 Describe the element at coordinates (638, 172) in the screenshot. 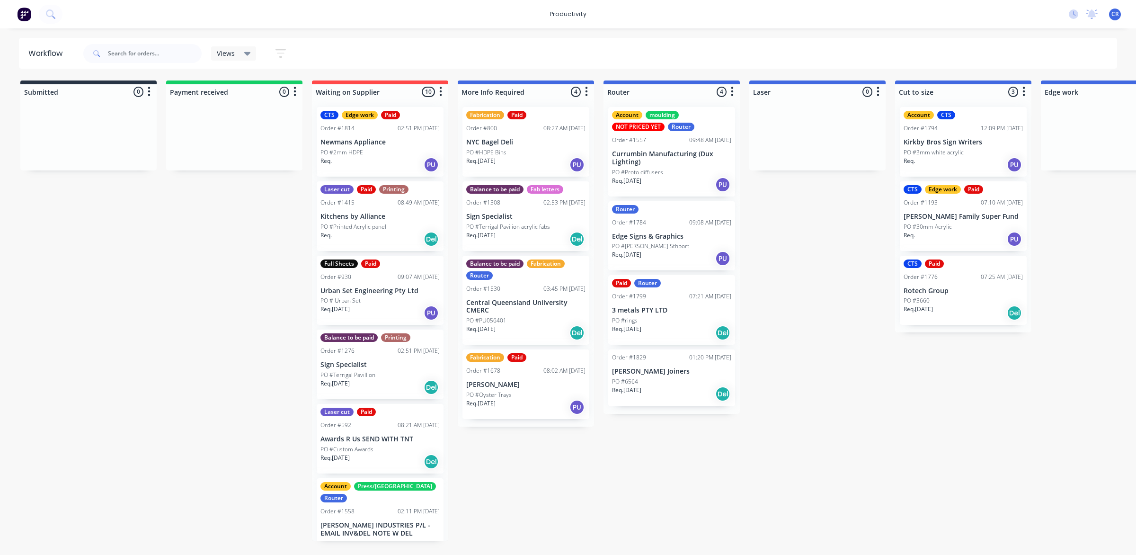

I see `p: PO #Proto diffusers` at that location.